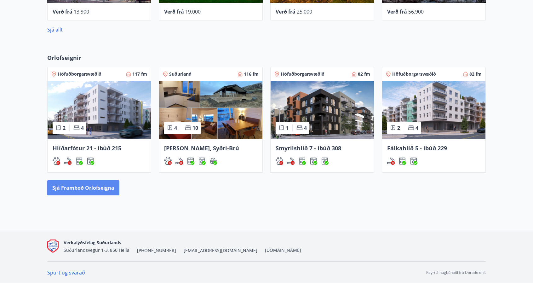 The height and width of the screenshot is (283, 533). Describe the element at coordinates (304, 12) in the screenshot. I see `span: 25.000` at that location.